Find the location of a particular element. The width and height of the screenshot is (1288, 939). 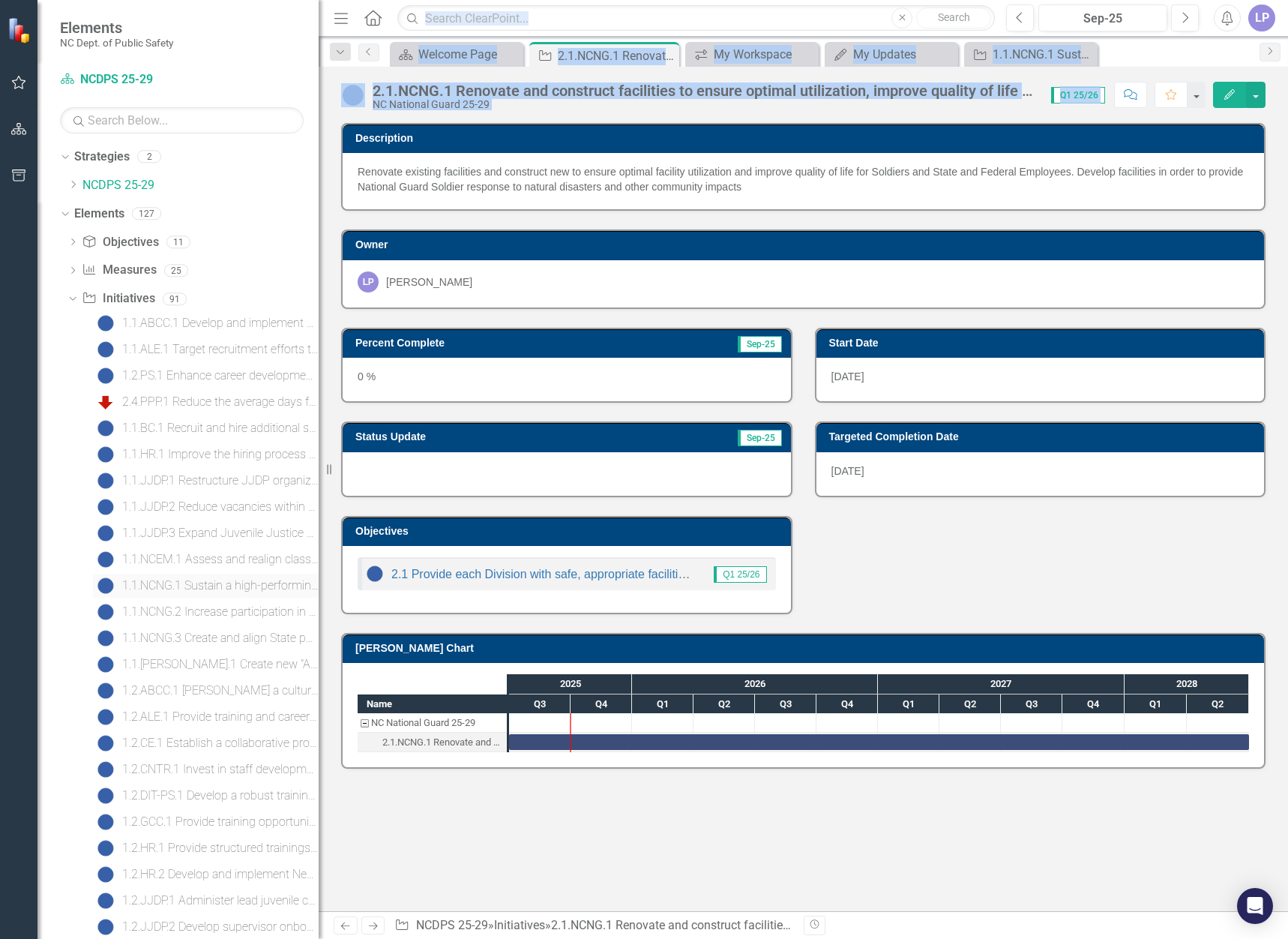

div: 1.2.PS.1 Enhance career development and training opportunities for Professional Standards section... is located at coordinates (220, 376).